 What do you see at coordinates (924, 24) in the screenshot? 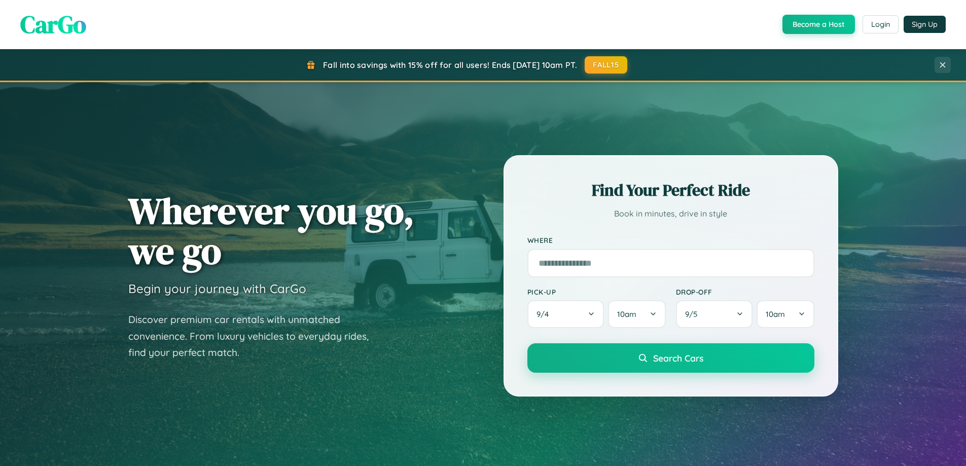
I see `button: Sign Up` at bounding box center [924, 24].